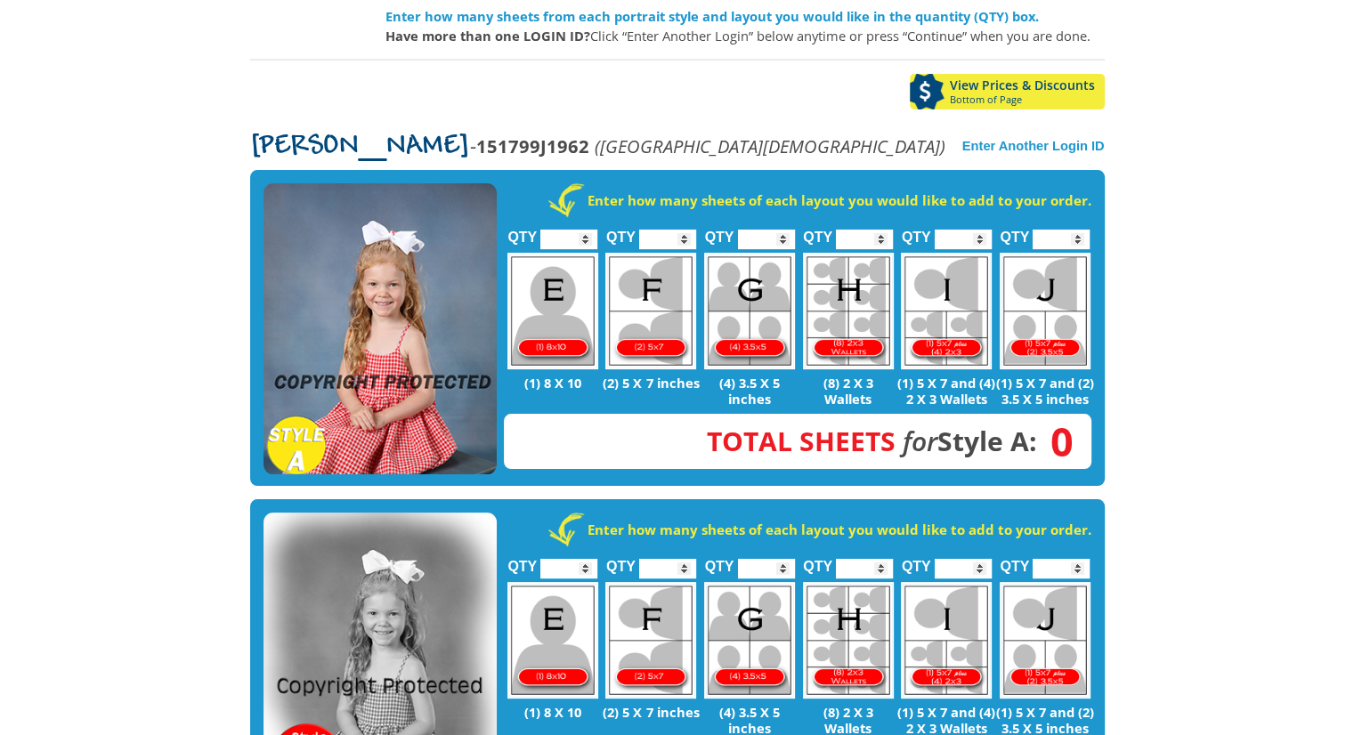 The height and width of the screenshot is (735, 1354). Describe the element at coordinates (532, 146) in the screenshot. I see `strong: 151799J1962` at that location.